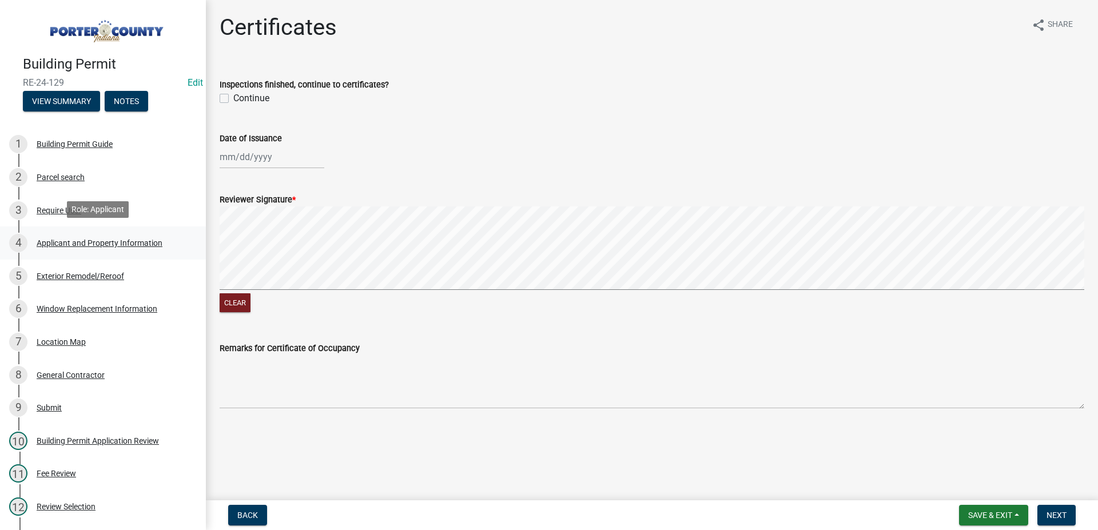 Image resolution: width=1098 pixels, height=530 pixels. Describe the element at coordinates (80, 276) in the screenshot. I see `div: Exterior Remodel/Reroof` at that location.